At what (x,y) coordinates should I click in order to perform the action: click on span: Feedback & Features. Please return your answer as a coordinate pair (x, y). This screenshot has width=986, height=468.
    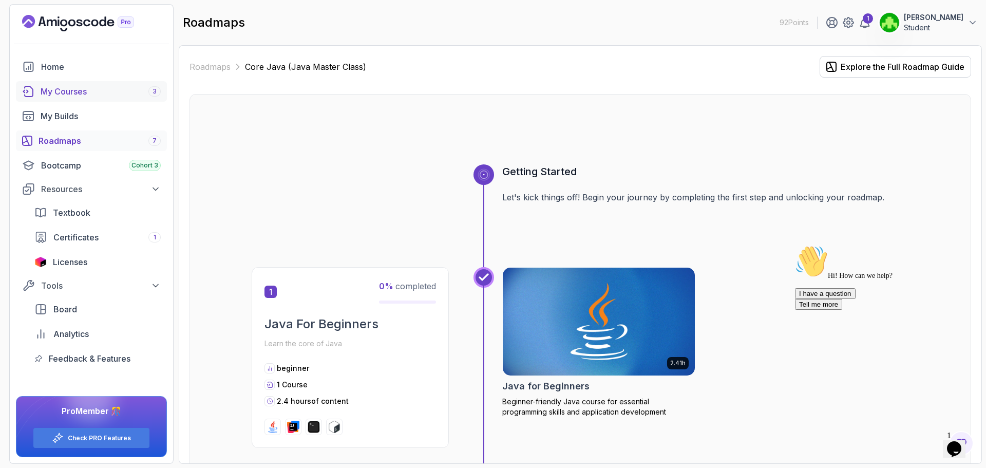
    Looking at the image, I should click on (89, 359).